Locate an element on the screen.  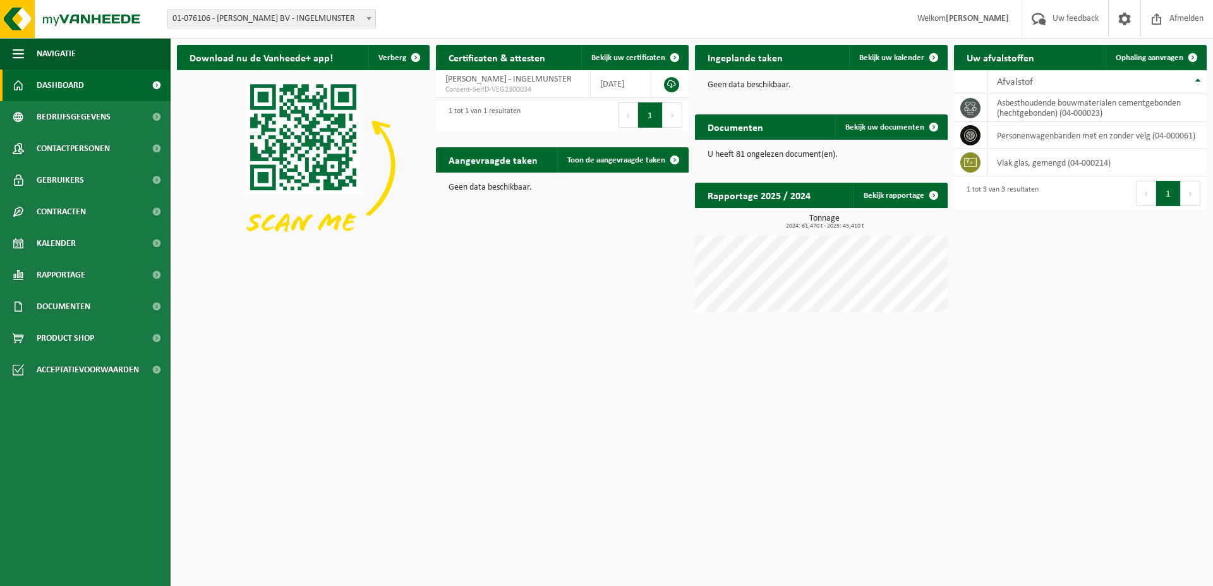
a: Ophaling aanvragen is located at coordinates (1155, 57).